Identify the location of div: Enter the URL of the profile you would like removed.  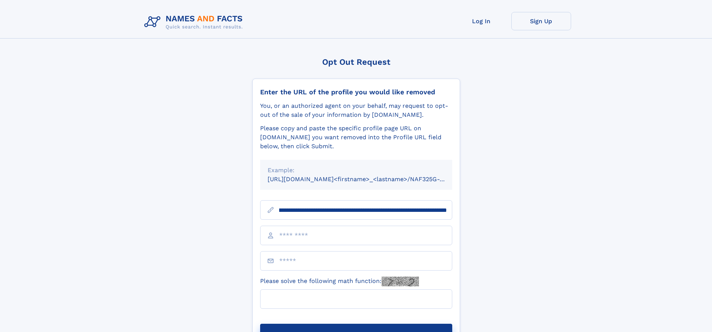
(356, 92).